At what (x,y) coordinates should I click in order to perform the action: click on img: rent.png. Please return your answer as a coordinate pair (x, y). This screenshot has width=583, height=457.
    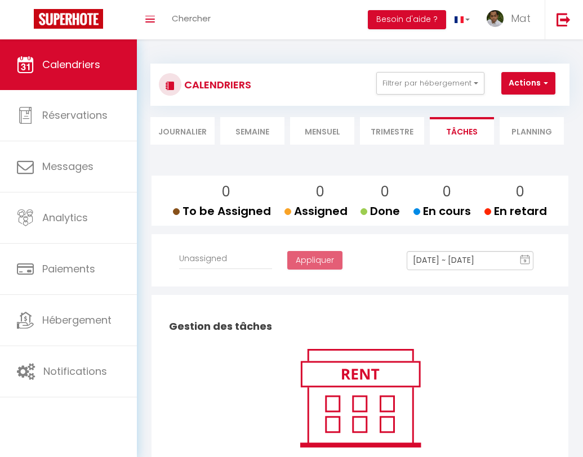
    Looking at the image, I should click on (360, 398).